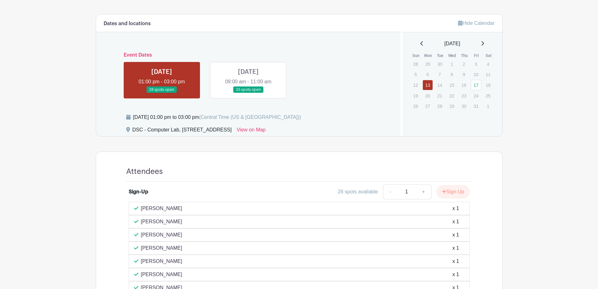 The width and height of the screenshot is (598, 289). Describe the element at coordinates (415, 74) in the screenshot. I see `p: 5` at that location.